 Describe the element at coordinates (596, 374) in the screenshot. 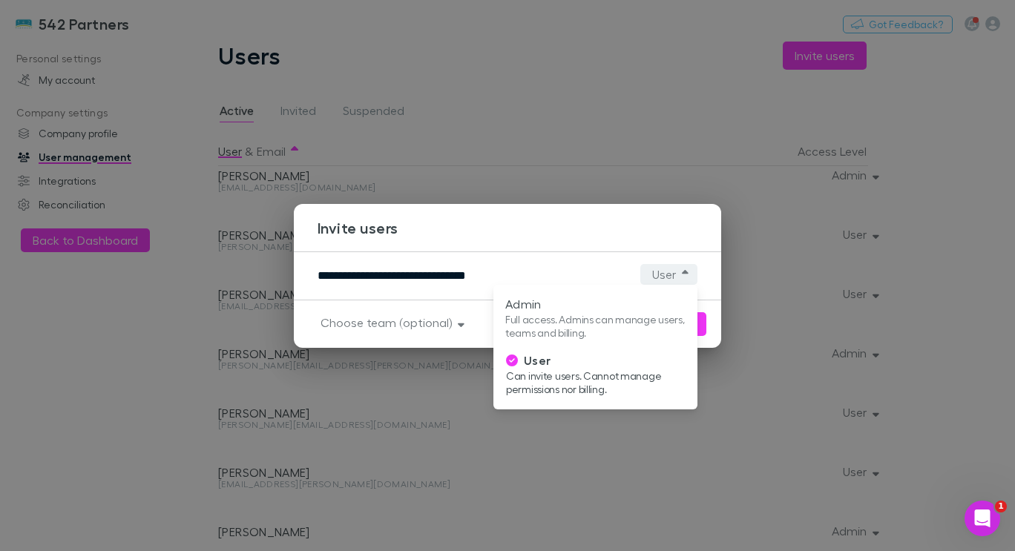

I see `li: UserCan invite users. Cannot manage permissions nor billing.` at that location.